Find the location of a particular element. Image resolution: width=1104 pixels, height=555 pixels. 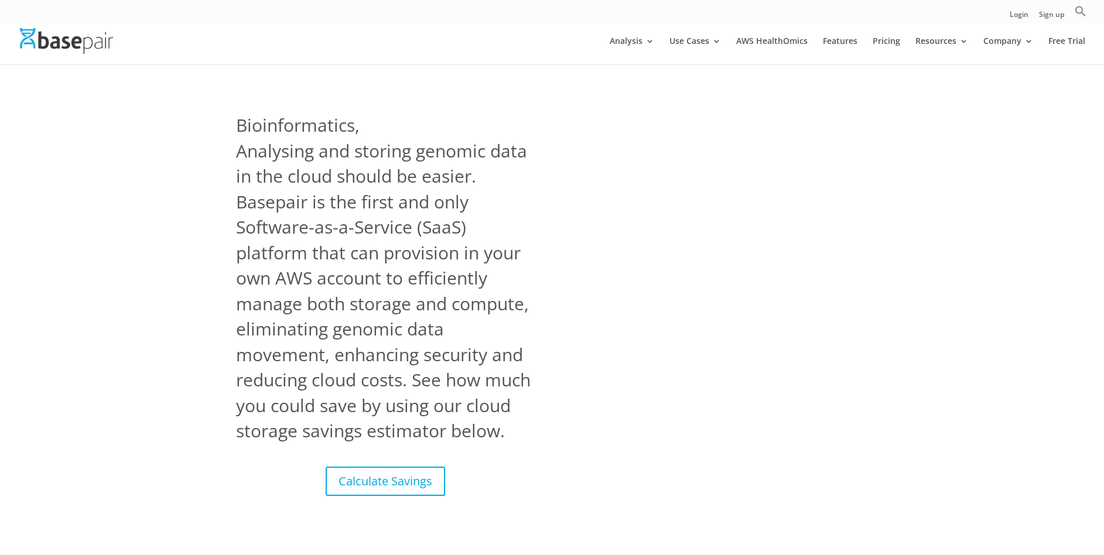

a: AWS HealthOmics is located at coordinates (772, 50).